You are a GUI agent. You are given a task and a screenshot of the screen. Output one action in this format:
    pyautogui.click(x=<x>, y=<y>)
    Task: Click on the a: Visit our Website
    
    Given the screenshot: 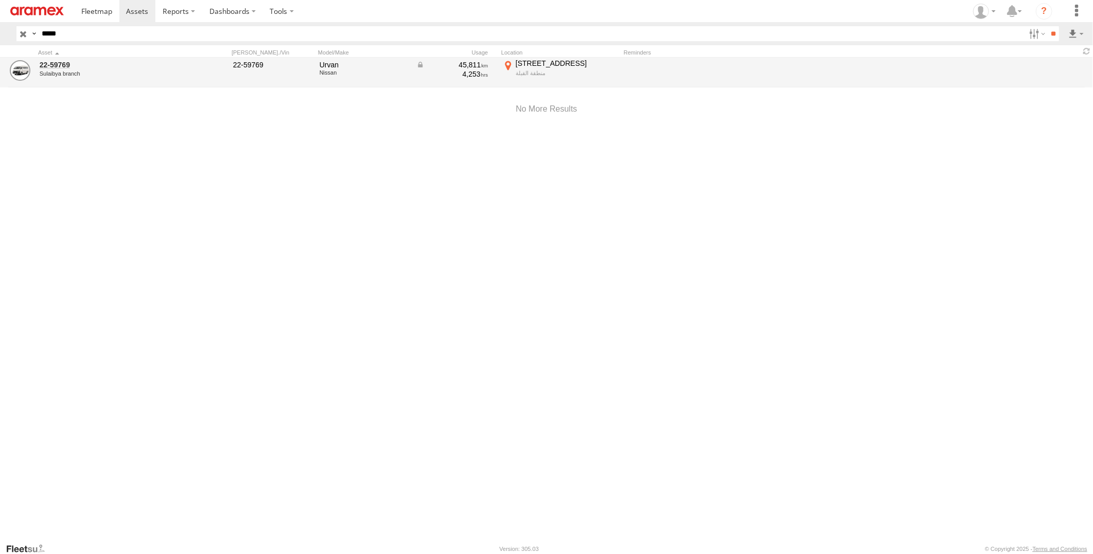 What is the action you would take?
    pyautogui.click(x=29, y=549)
    